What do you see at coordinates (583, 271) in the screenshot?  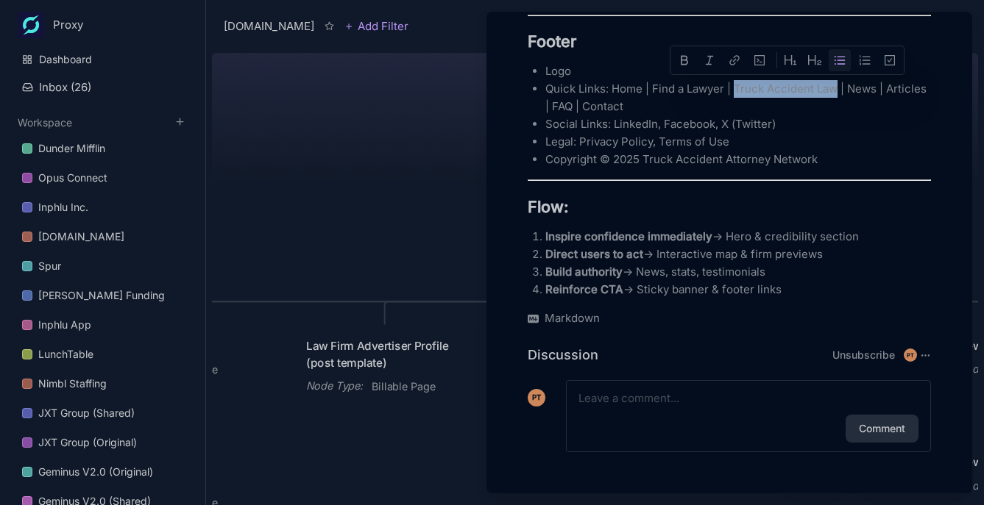 I see `strong: Build authority` at bounding box center [583, 271].